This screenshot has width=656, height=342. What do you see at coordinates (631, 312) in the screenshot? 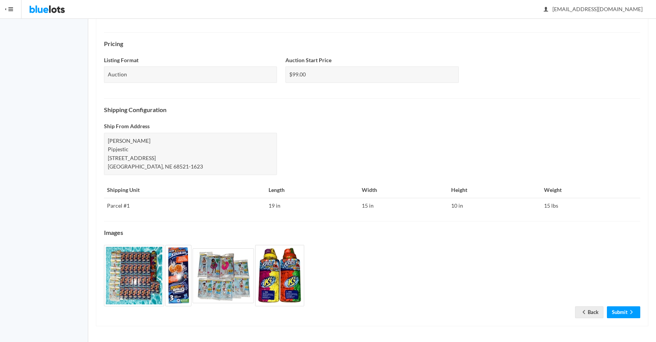
I see `ion-icon: arrow forward` at bounding box center [631, 312].